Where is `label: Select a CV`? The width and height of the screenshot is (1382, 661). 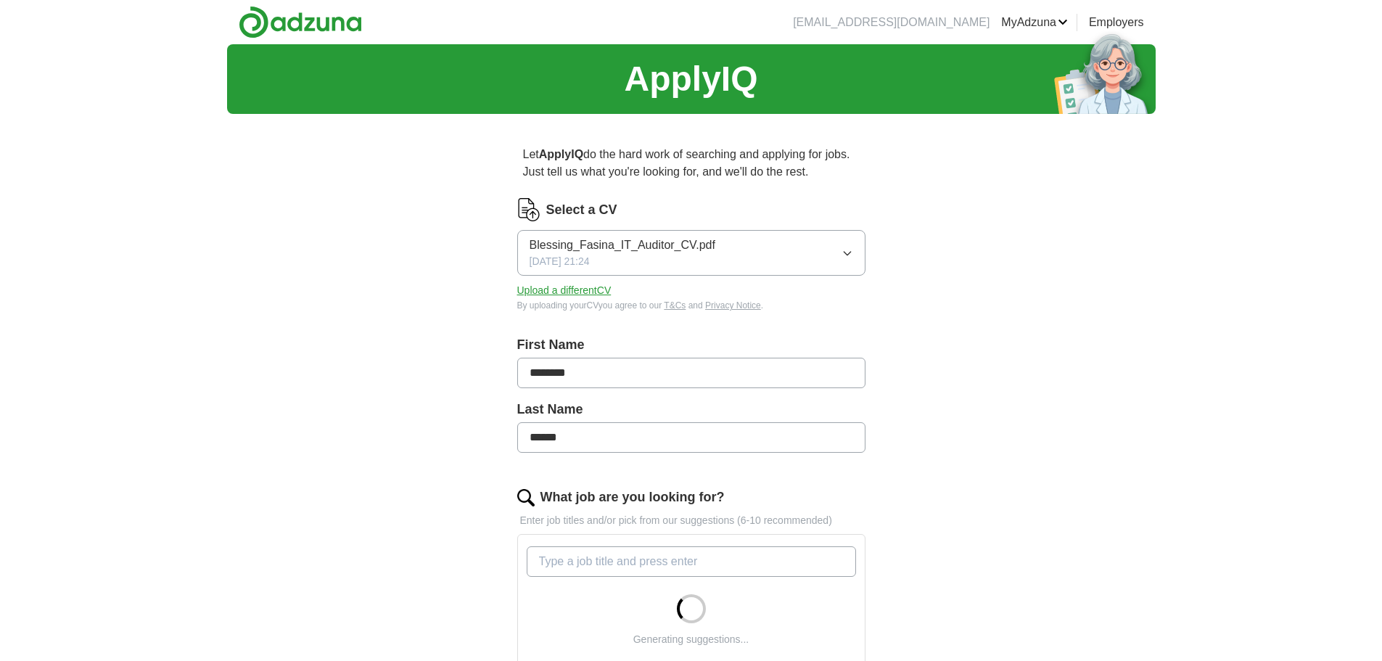
label: Select a CV is located at coordinates (582, 210).